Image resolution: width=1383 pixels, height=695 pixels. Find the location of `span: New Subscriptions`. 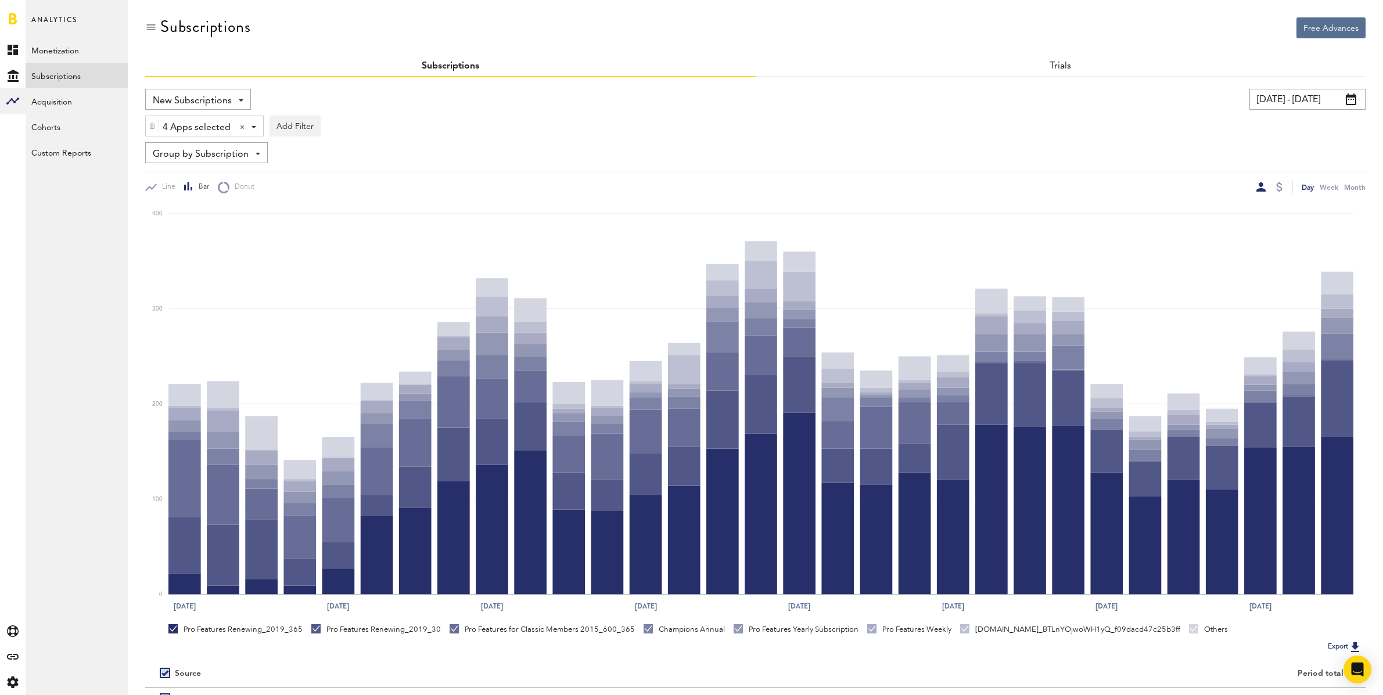

span: New Subscriptions is located at coordinates (192, 101).